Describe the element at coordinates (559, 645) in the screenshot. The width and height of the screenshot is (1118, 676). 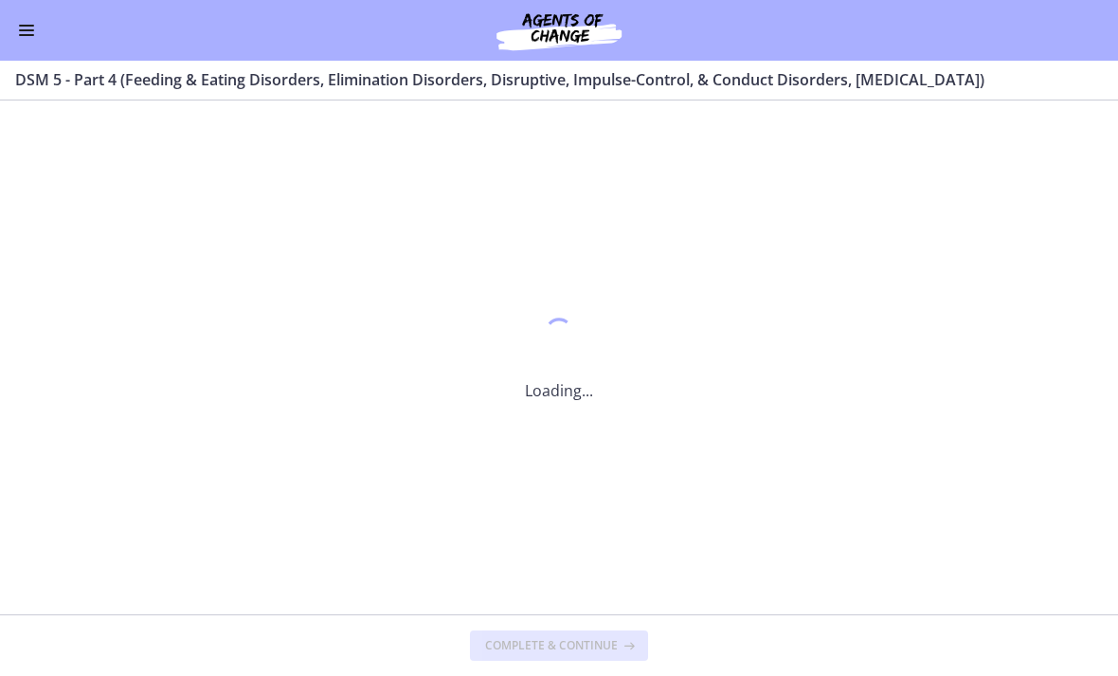
I see `button: Complete & continue` at that location.